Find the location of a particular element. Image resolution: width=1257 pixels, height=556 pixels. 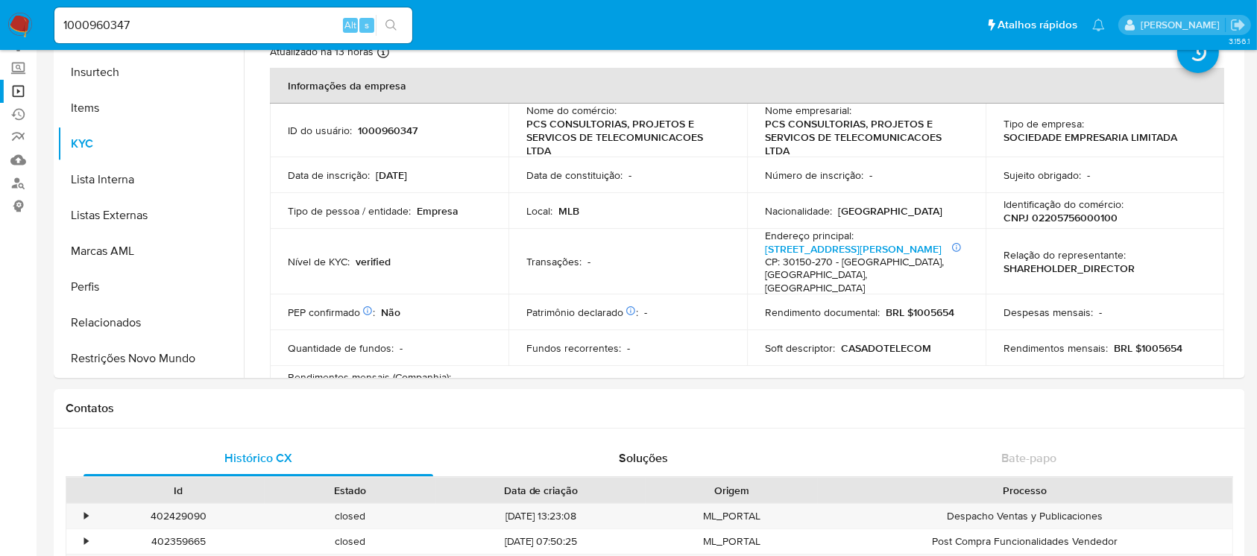

button: KYC is located at coordinates (151, 144).